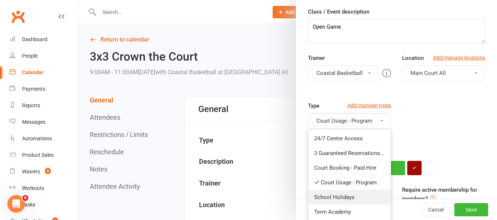 The height and width of the screenshot is (220, 497). Describe the element at coordinates (43, 139) in the screenshot. I see `a: Automations` at that location.